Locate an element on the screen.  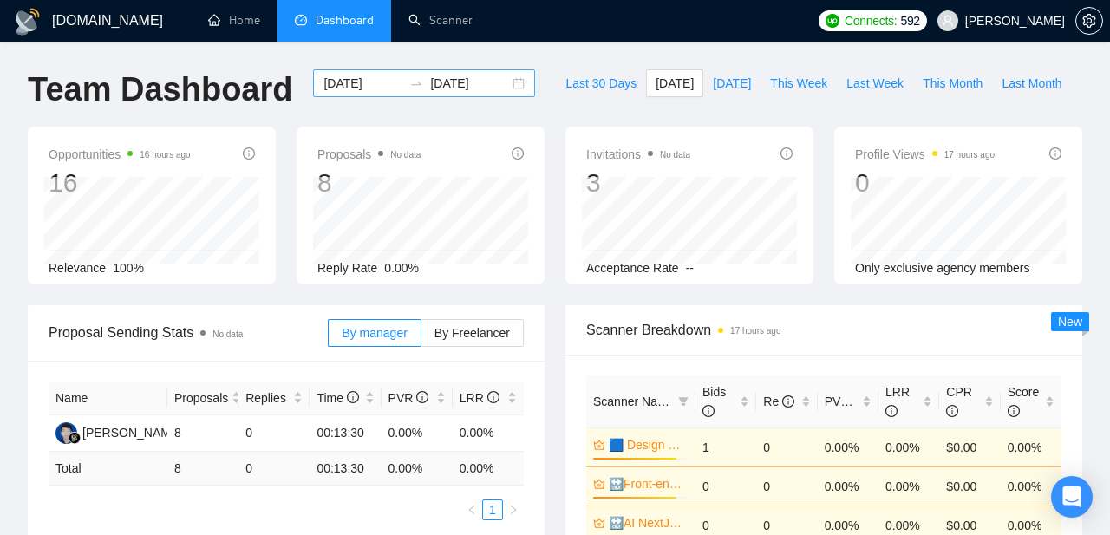
button: This Week is located at coordinates (799, 83).